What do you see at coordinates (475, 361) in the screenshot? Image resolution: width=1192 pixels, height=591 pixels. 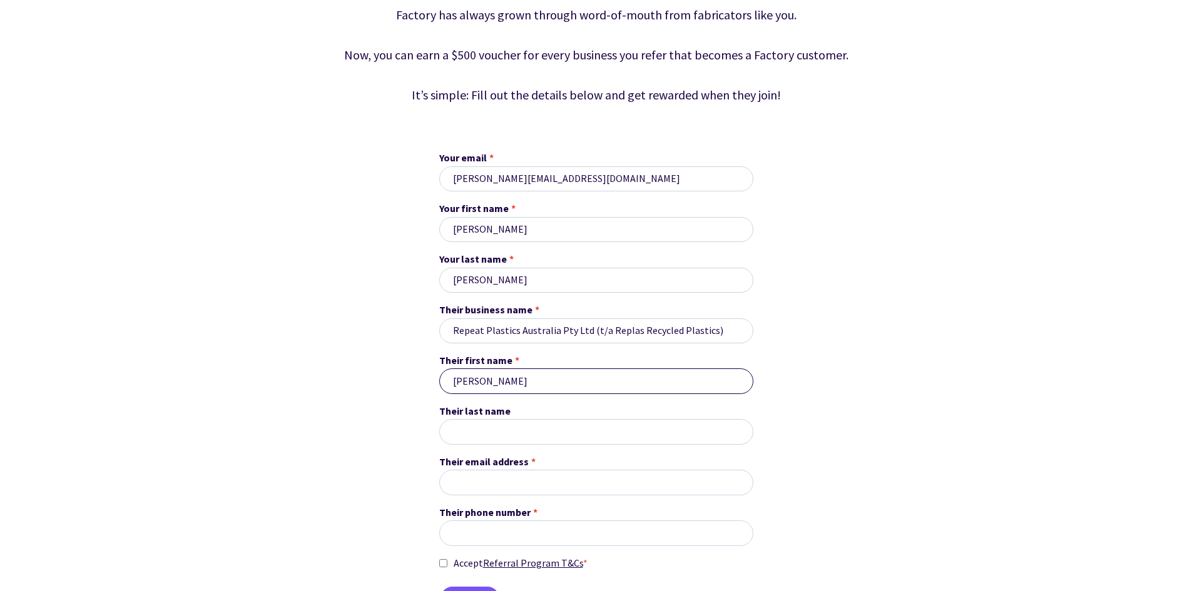 I see `span: Their first name` at bounding box center [475, 361].